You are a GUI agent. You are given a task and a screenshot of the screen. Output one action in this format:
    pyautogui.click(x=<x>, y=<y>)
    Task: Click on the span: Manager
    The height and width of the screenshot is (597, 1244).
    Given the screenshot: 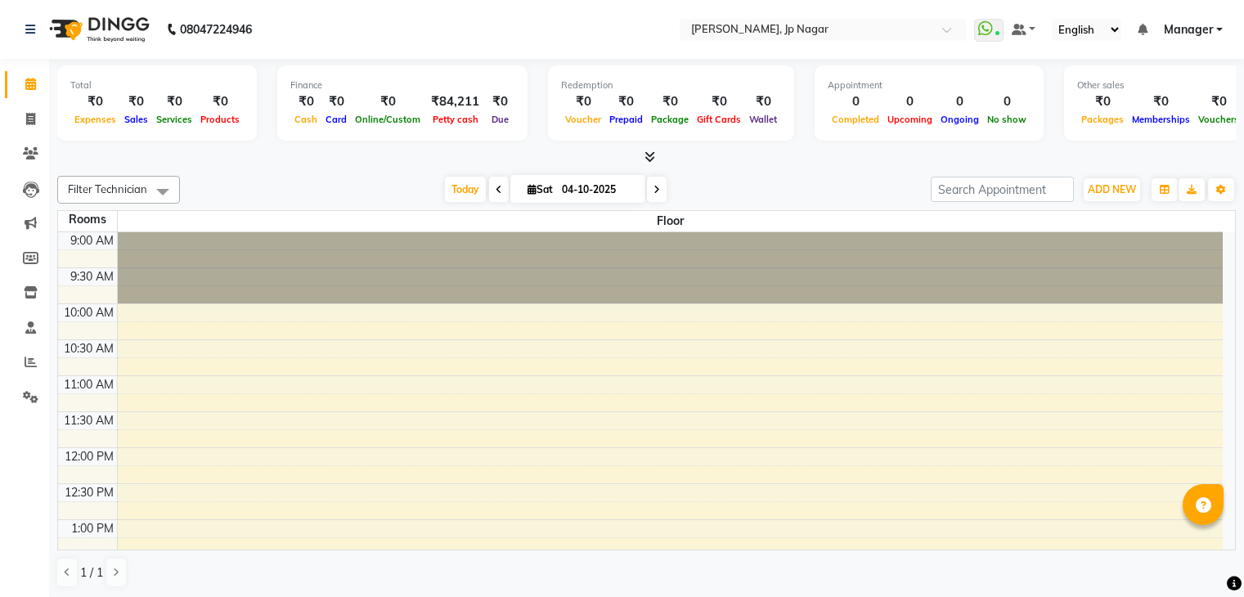 What is the action you would take?
    pyautogui.click(x=1189, y=29)
    